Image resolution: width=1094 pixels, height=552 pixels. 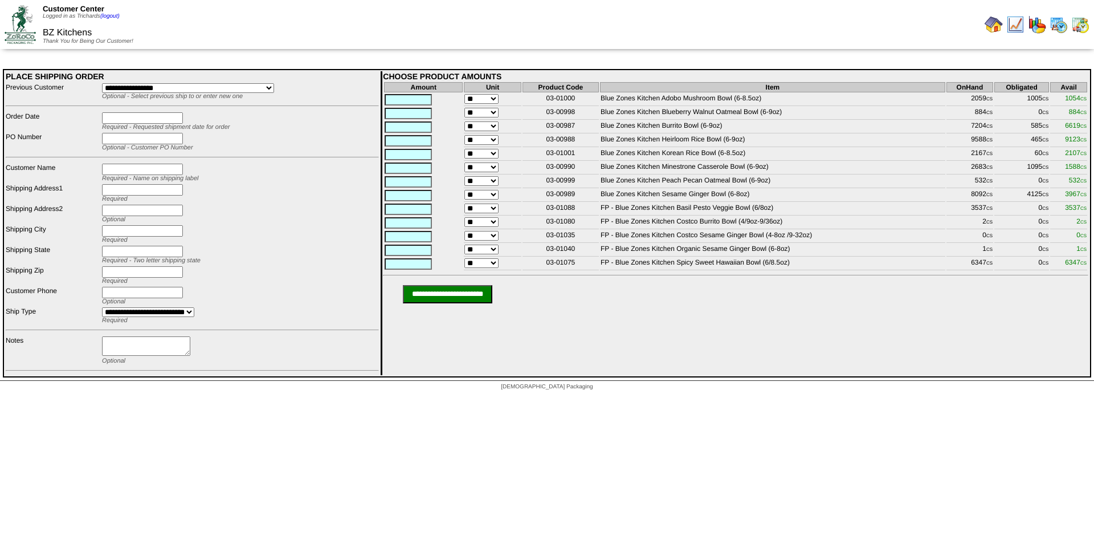 What do you see at coordinates (52, 350) in the screenshot?
I see `td: Notes` at bounding box center [52, 350].